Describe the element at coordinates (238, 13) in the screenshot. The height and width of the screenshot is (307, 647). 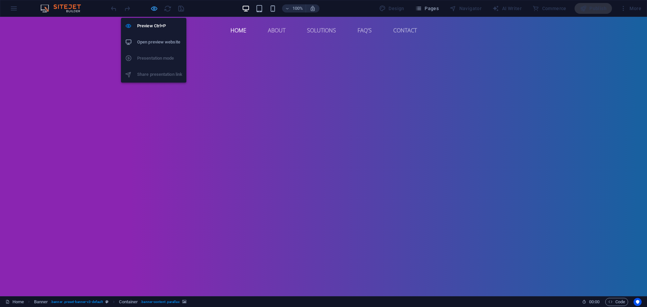
I see `a: Home` at that location.